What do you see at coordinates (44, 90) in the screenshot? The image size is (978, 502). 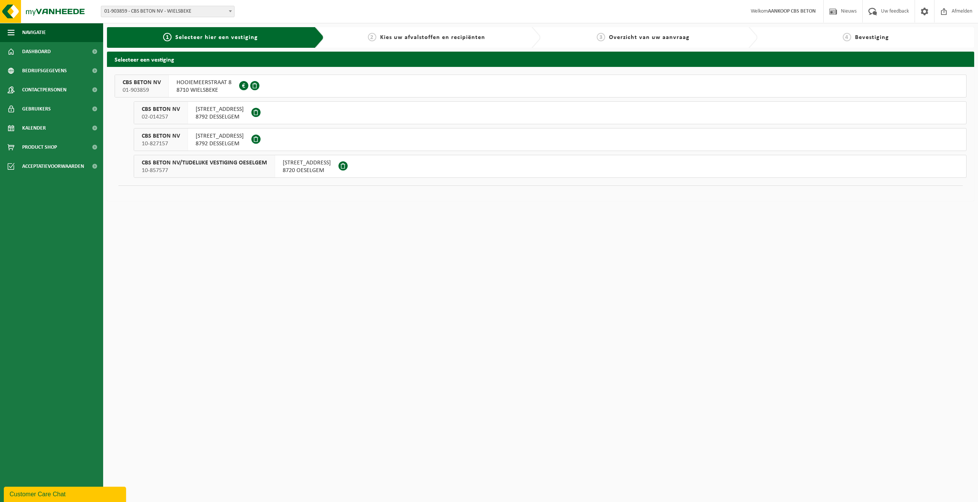 I see `span: Contactpersonen` at bounding box center [44, 90].